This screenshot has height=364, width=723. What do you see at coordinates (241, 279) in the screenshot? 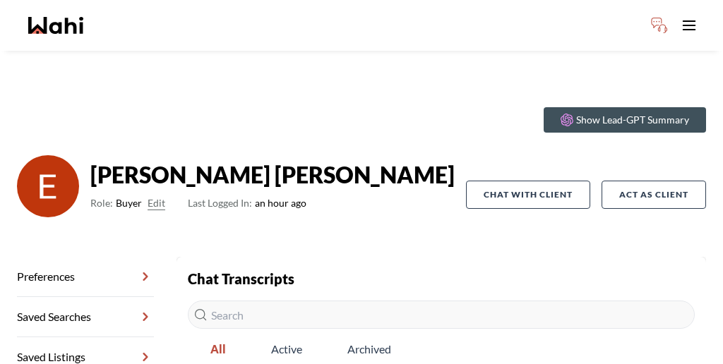
I see `strong: Chat Transcripts` at bounding box center [241, 279].